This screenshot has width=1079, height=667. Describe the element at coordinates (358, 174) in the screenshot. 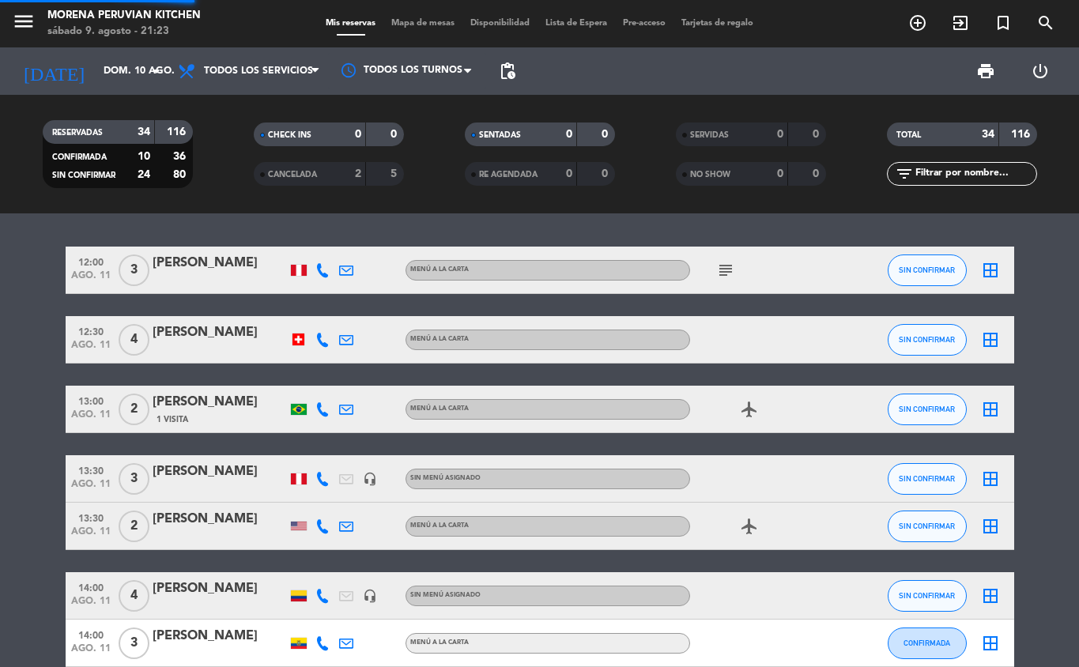

I see `strong: 2` at that location.